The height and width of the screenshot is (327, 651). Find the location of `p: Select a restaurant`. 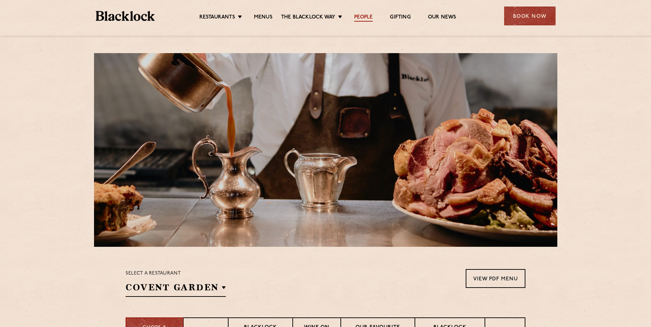

p: Select a restaurant is located at coordinates (176, 274).